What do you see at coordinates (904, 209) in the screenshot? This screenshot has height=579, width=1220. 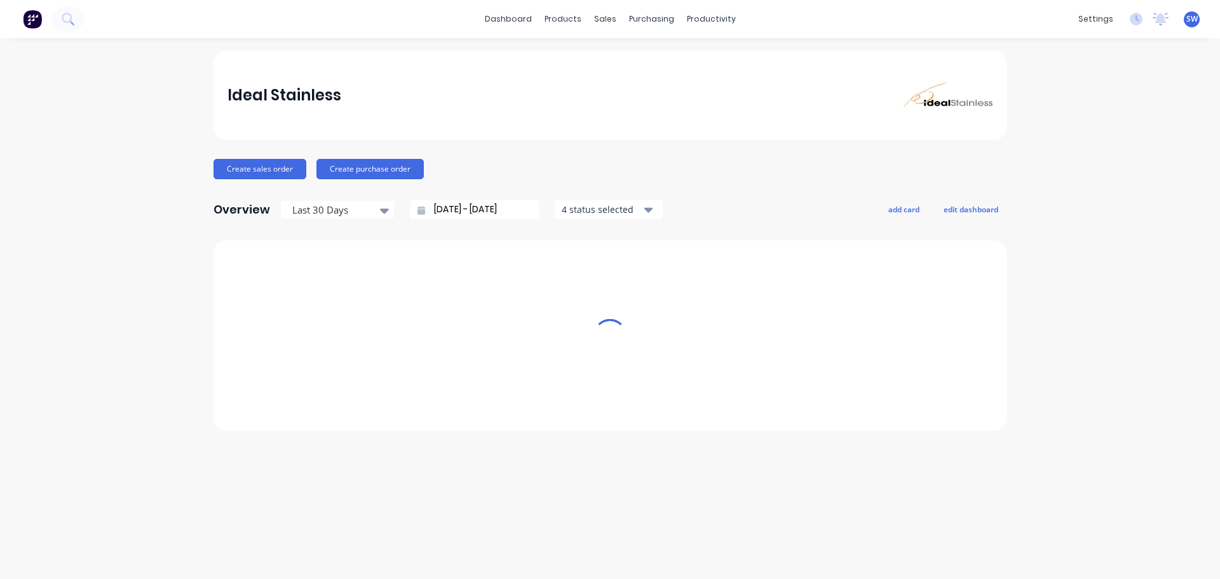 I see `button: add card` at bounding box center [904, 209].